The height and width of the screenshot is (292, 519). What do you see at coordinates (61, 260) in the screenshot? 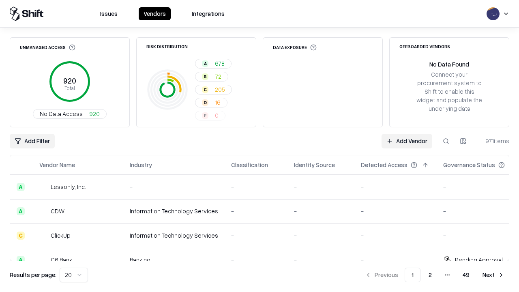
I see `div: C6 Bank` at bounding box center [61, 260].